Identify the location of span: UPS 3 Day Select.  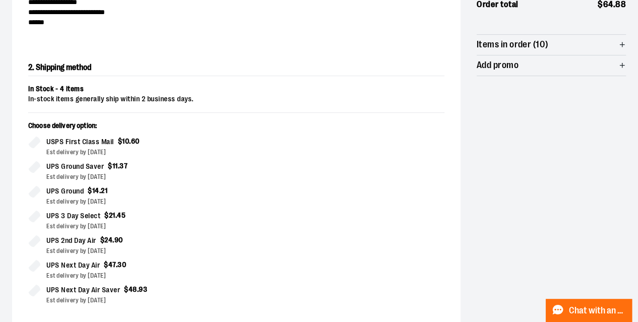
(73, 216).